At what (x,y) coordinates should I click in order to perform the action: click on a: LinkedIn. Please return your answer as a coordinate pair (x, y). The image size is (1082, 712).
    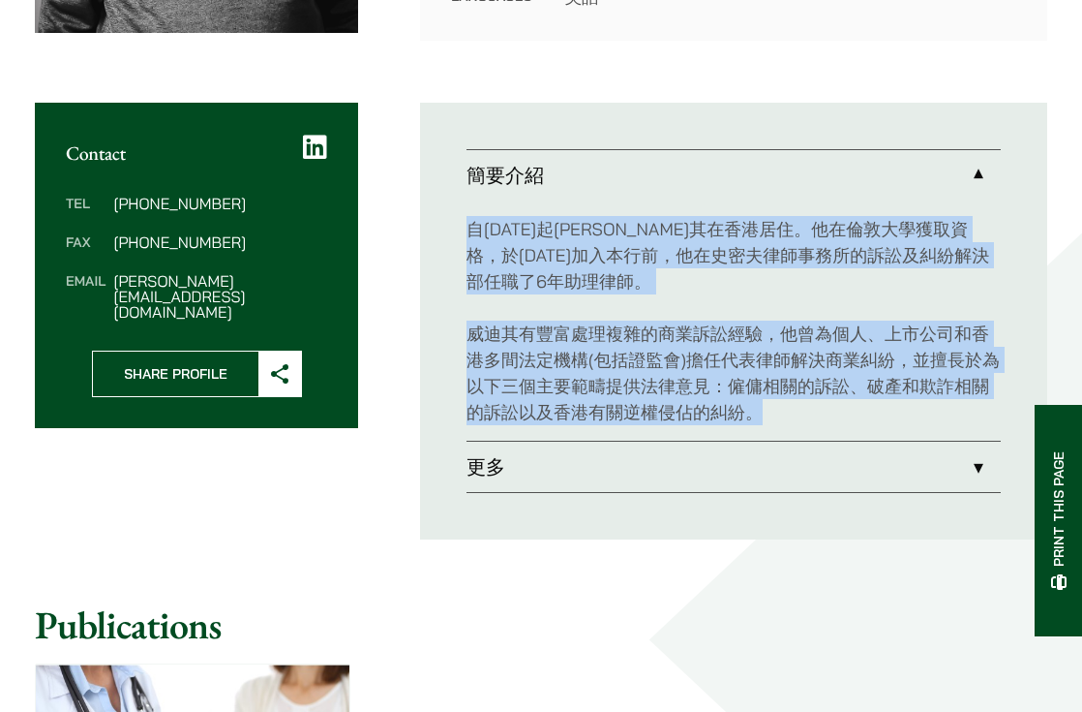
    Looking at the image, I should click on (315, 147).